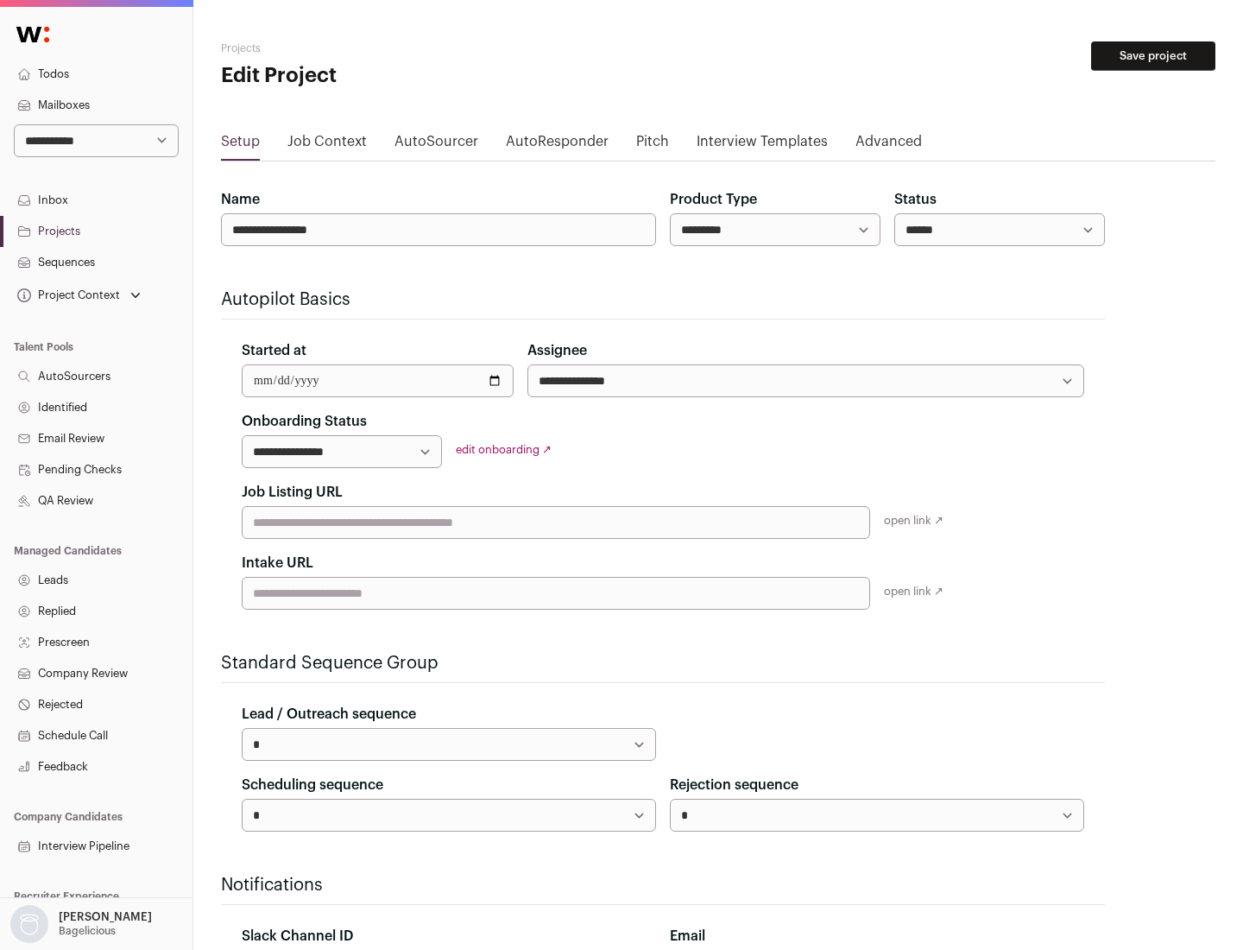 This screenshot has height=950, width=1243. What do you see at coordinates (763, 145) in the screenshot?
I see `a: Interview Templates` at bounding box center [763, 145].